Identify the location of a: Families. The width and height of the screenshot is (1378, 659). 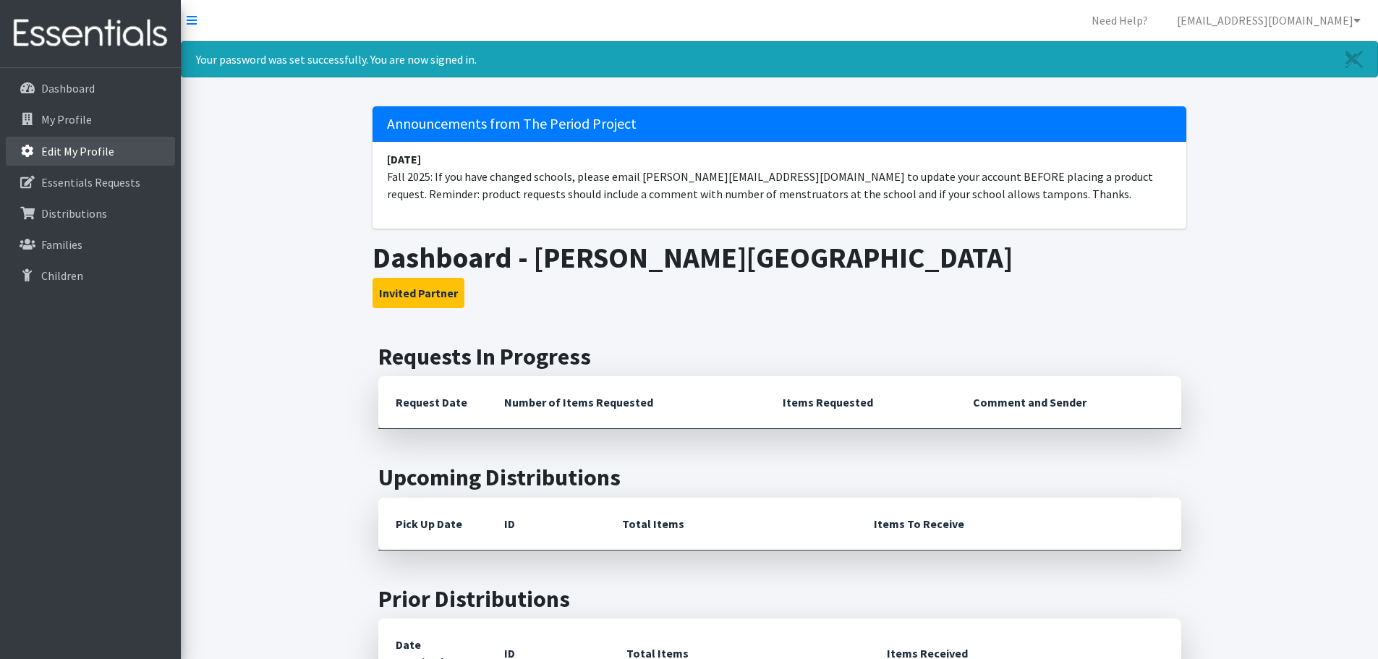
(90, 245).